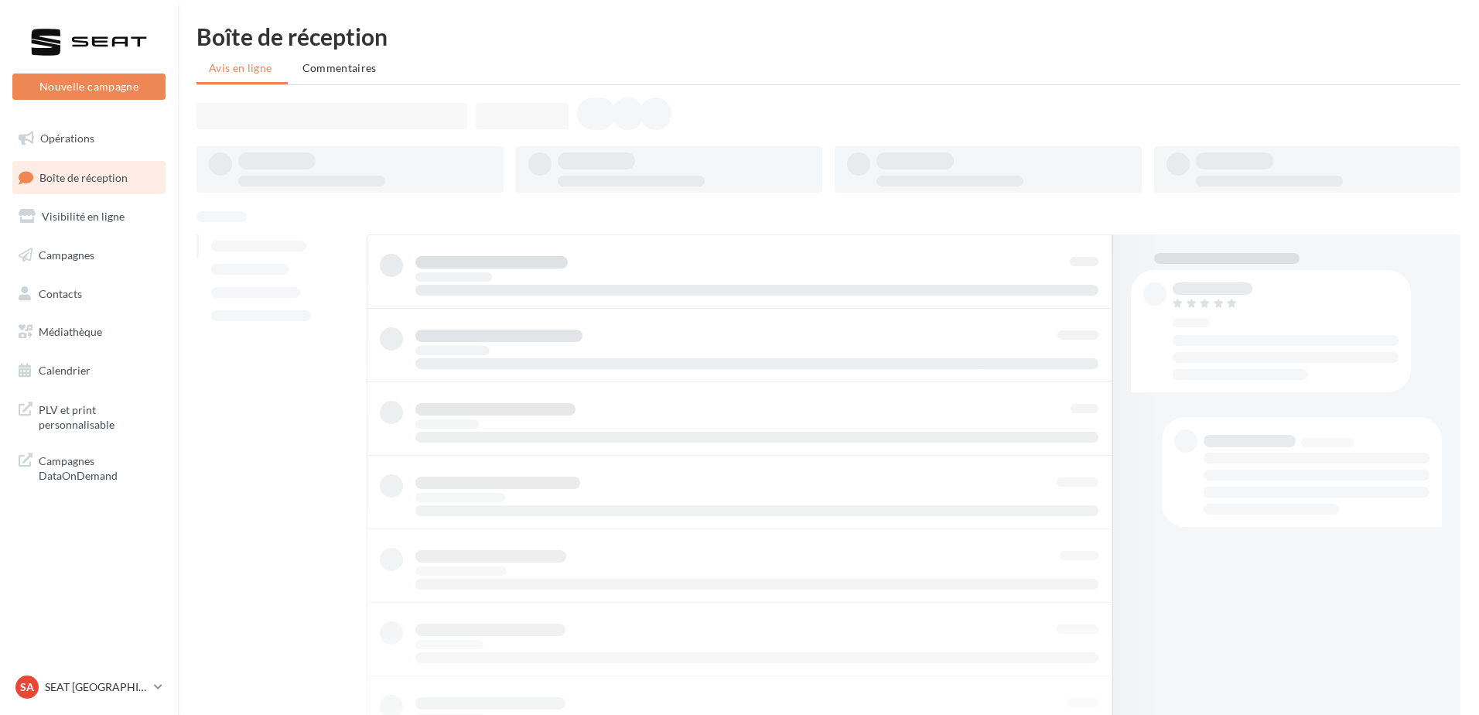 The height and width of the screenshot is (715, 1479). Describe the element at coordinates (27, 687) in the screenshot. I see `span: SA` at that location.